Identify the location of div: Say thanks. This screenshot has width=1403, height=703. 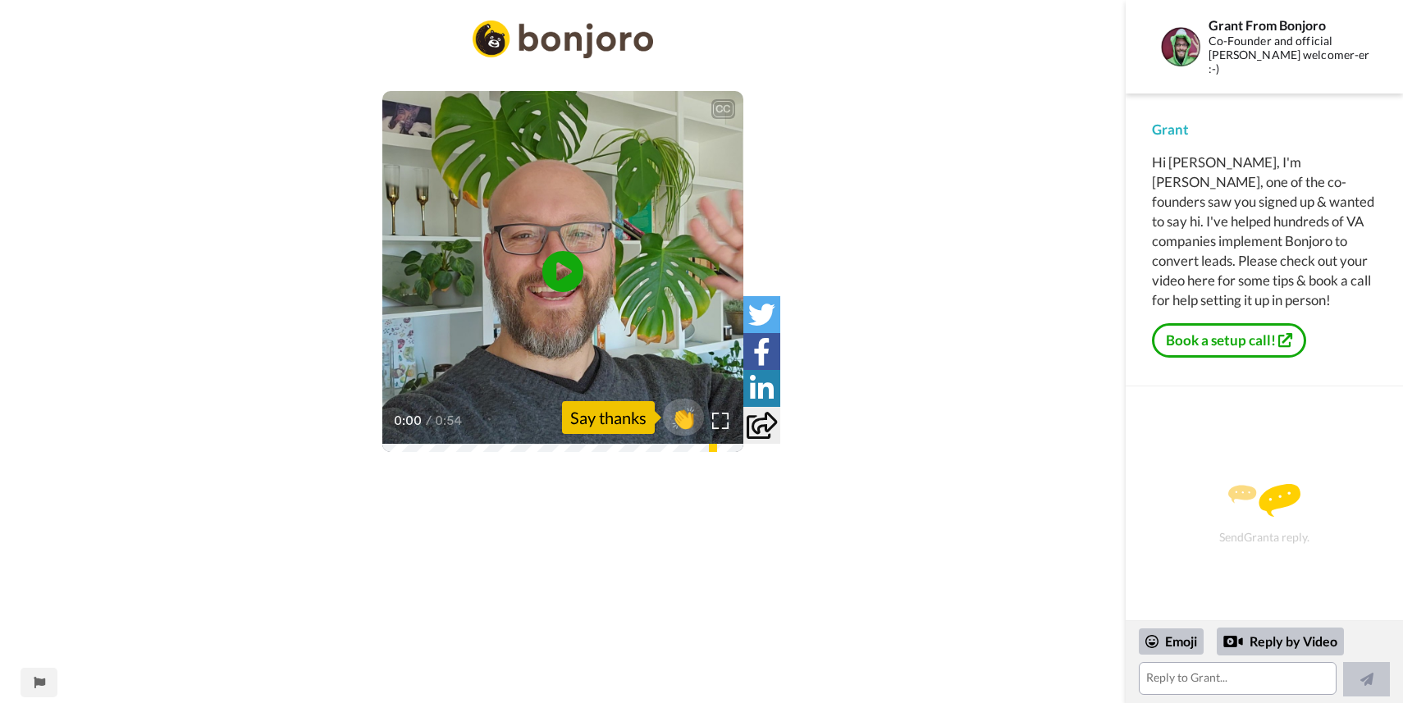
(608, 418).